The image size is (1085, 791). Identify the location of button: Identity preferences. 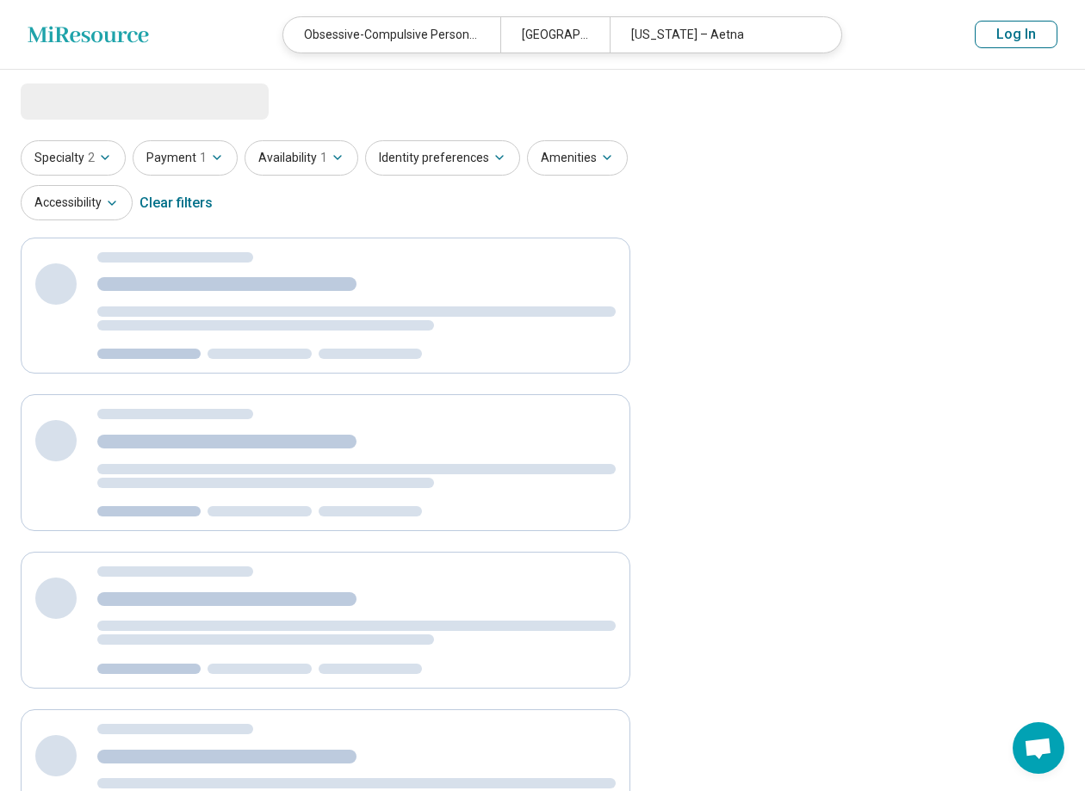
(443, 158).